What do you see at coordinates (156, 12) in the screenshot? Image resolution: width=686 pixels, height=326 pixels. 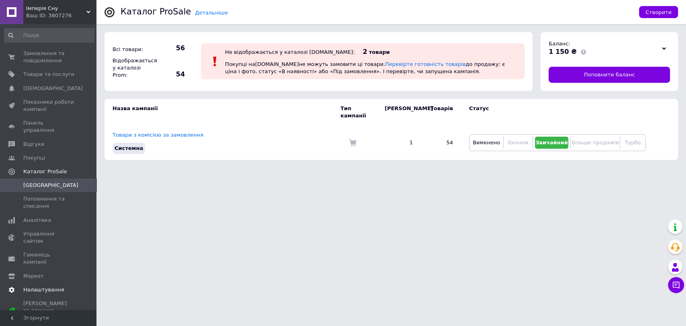 I see `div: Каталог ProSale` at bounding box center [156, 12].